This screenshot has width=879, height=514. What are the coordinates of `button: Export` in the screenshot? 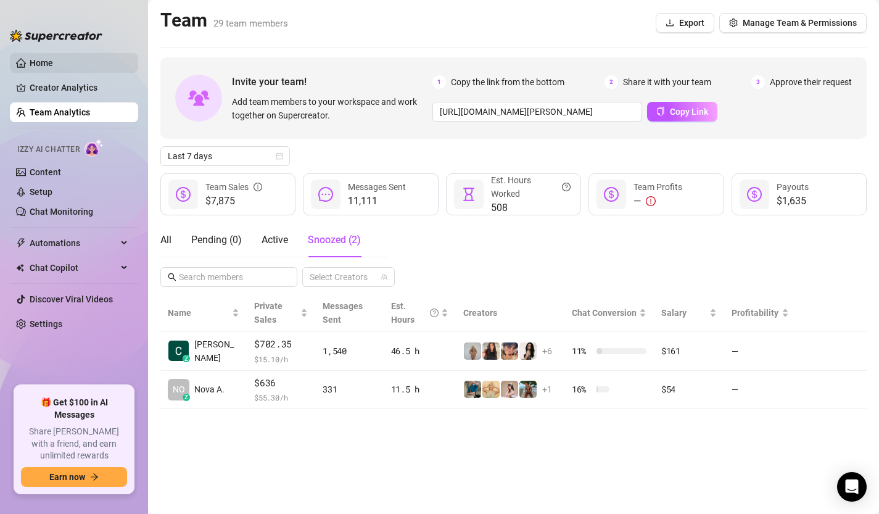 It's located at (685, 23).